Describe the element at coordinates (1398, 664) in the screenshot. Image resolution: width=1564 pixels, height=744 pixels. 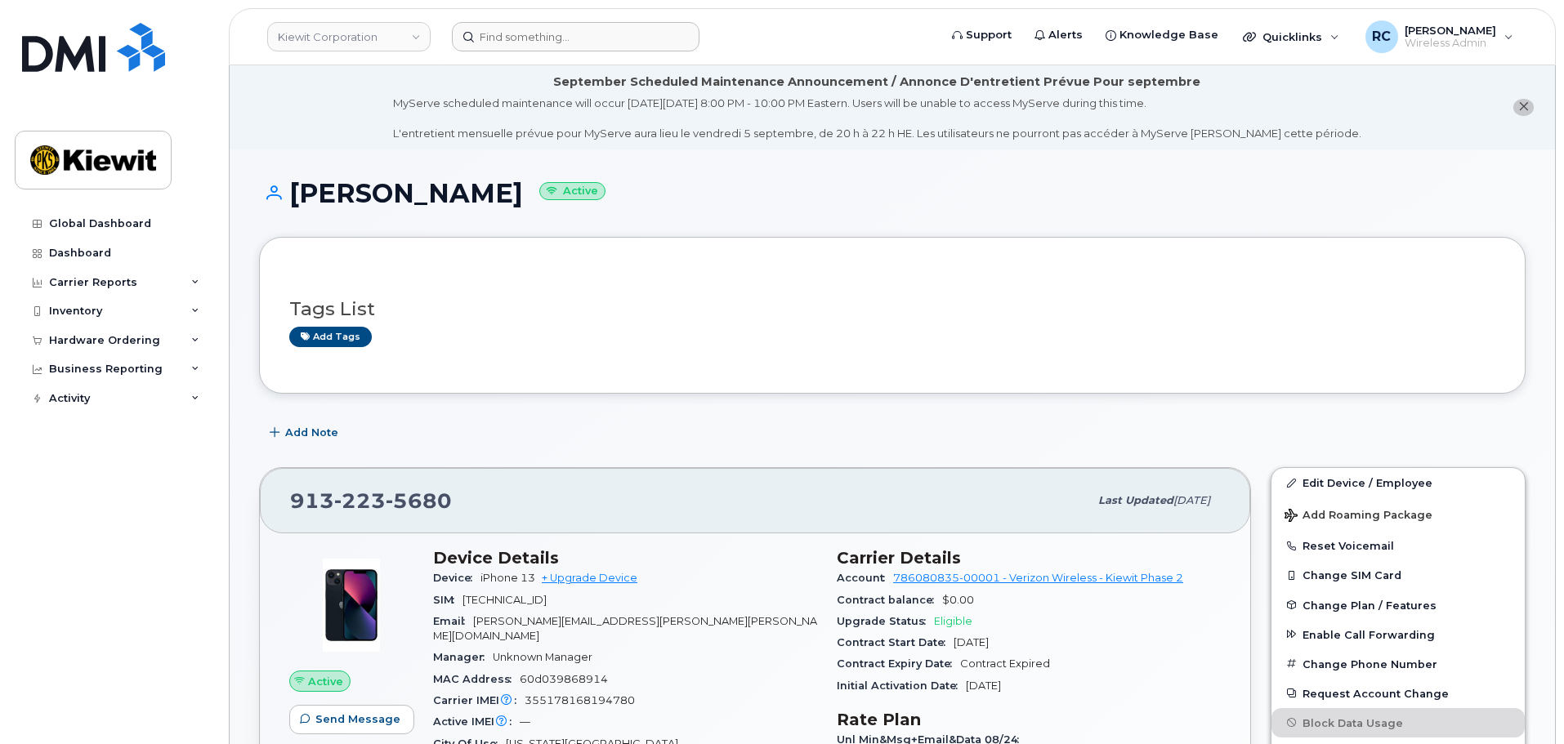
I see `button: Change Phone Number` at that location.